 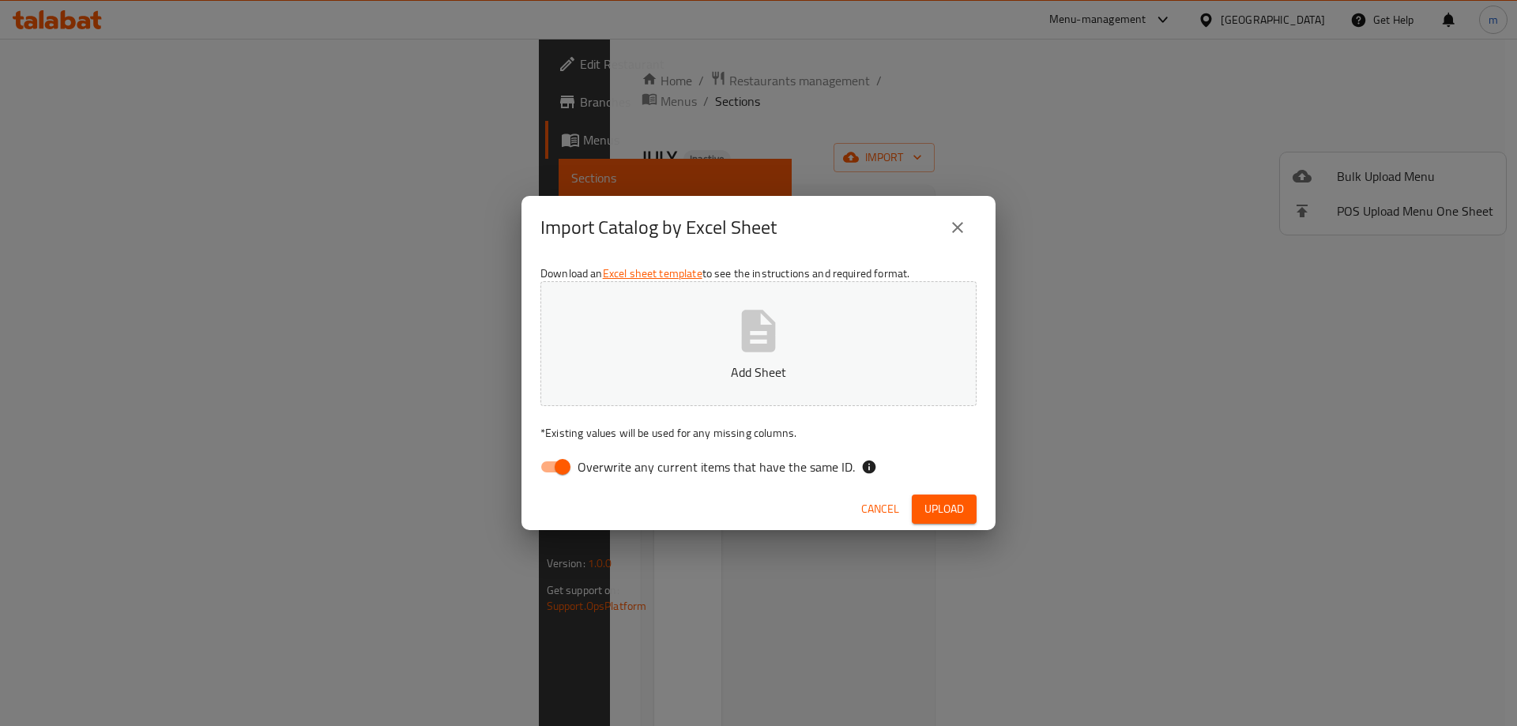 What do you see at coordinates (759, 372) in the screenshot?
I see `p: Add Sheet` at bounding box center [759, 372].